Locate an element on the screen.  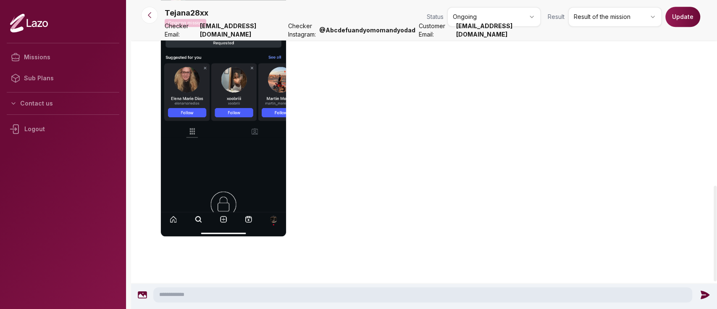
button: Contact us is located at coordinates (63, 103).